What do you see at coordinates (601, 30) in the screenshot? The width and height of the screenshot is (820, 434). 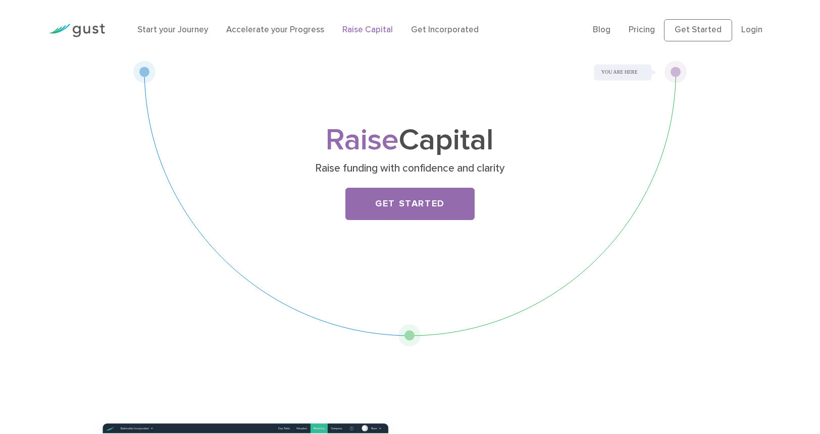 I see `a: Blog` at bounding box center [601, 30].